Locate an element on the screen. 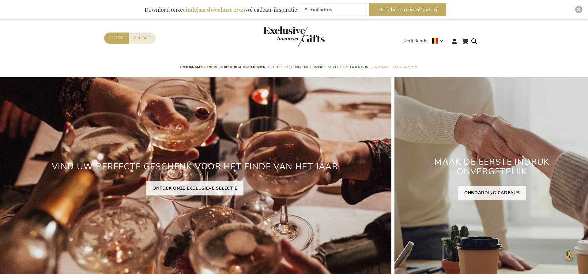  div: Close is located at coordinates (579, 9).